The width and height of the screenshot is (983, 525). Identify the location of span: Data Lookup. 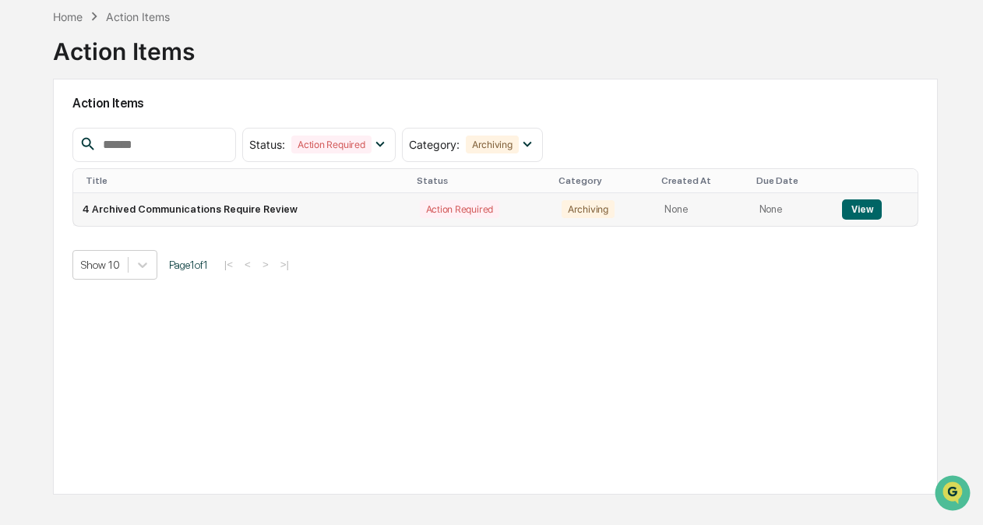
(65, 233).